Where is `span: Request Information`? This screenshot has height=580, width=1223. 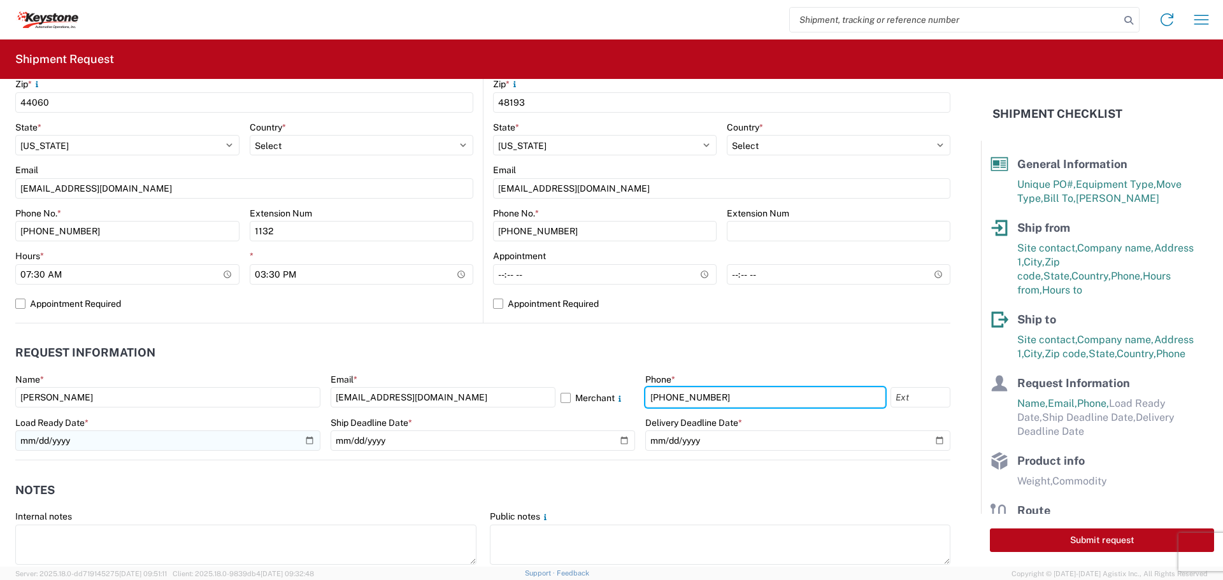 span: Request Information is located at coordinates (1073, 383).